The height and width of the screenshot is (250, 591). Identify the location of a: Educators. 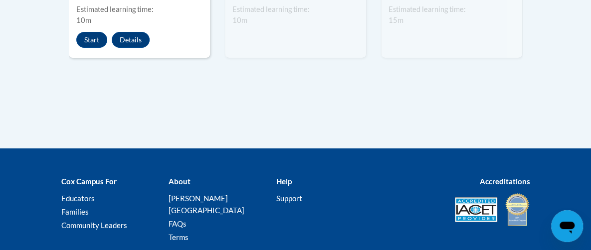
(78, 198).